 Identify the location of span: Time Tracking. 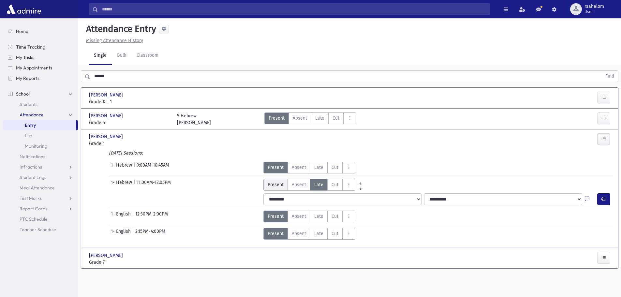
(31, 47).